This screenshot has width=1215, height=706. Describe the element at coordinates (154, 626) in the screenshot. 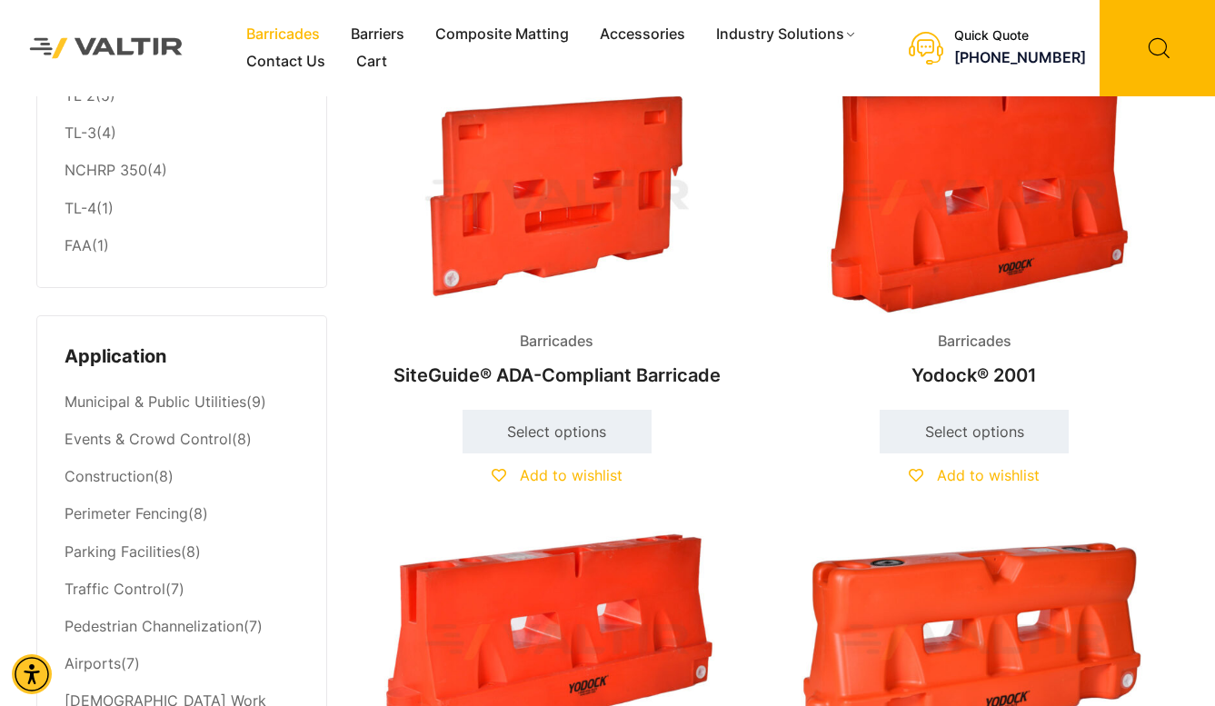

I see `a: Pedestrian Channelization` at that location.